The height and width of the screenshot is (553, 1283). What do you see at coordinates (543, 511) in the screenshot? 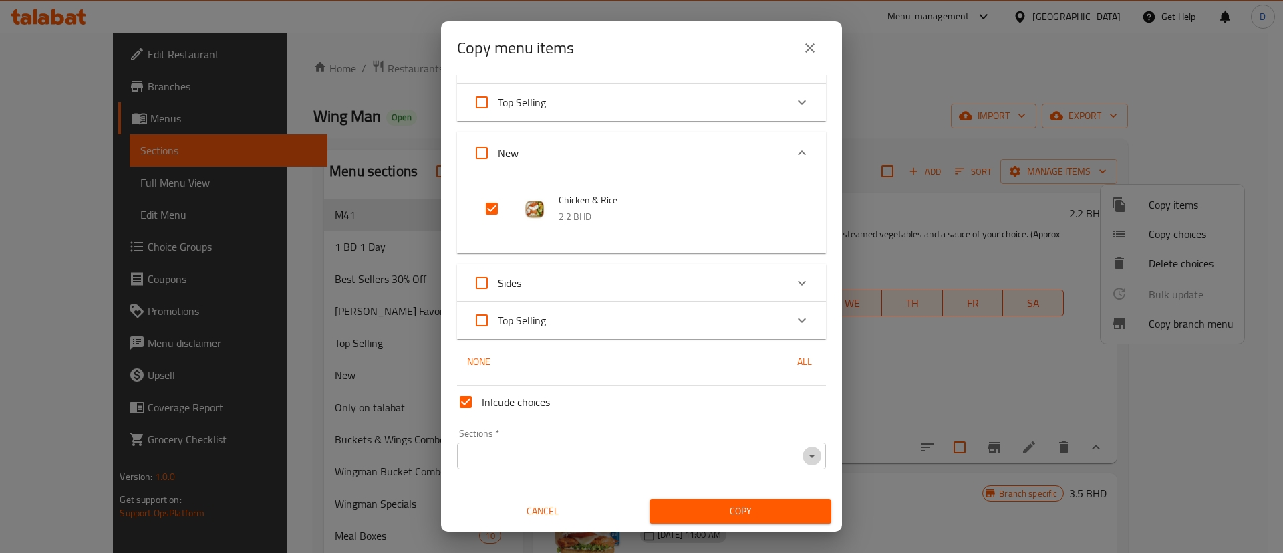
I see `span: Cancel` at bounding box center [543, 511].